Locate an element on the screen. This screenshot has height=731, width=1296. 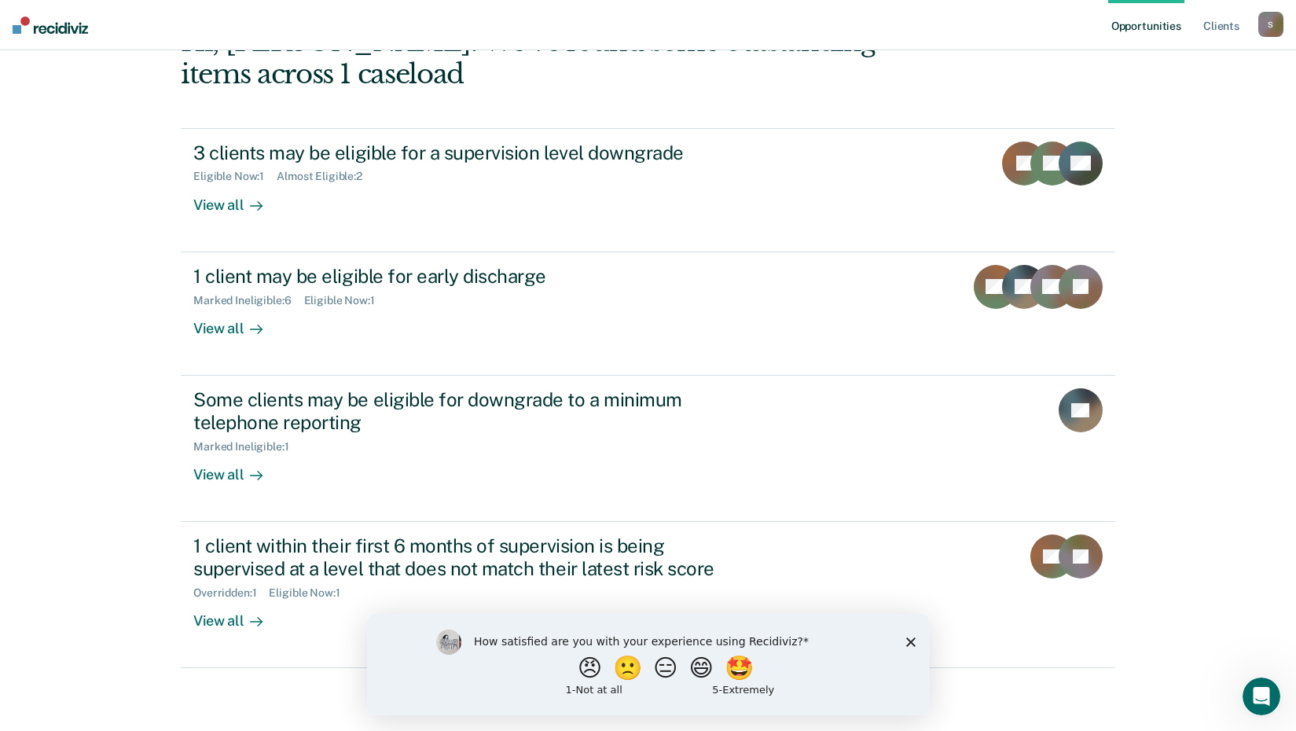
img: Recidiviz is located at coordinates (50, 25).